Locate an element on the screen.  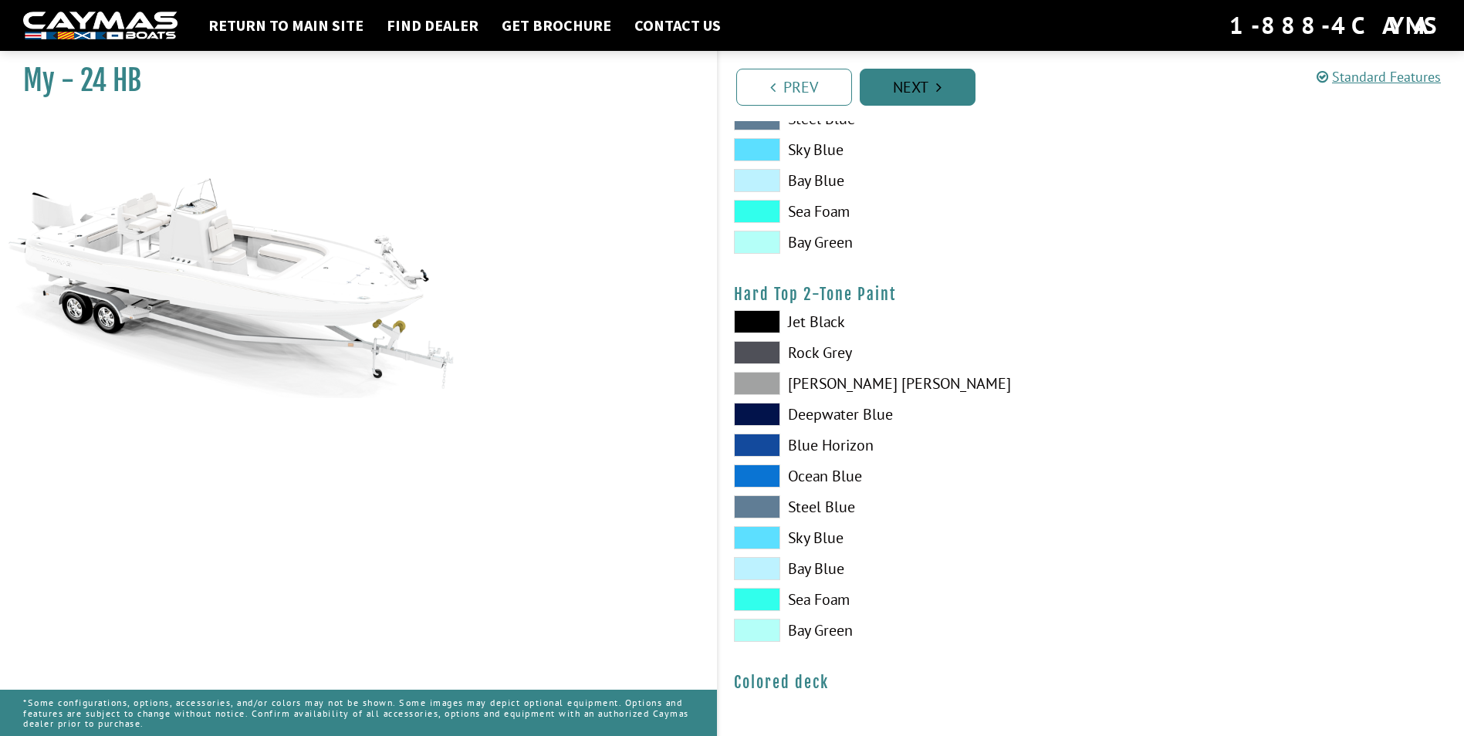
label: Jet Black is located at coordinates (904, 322).